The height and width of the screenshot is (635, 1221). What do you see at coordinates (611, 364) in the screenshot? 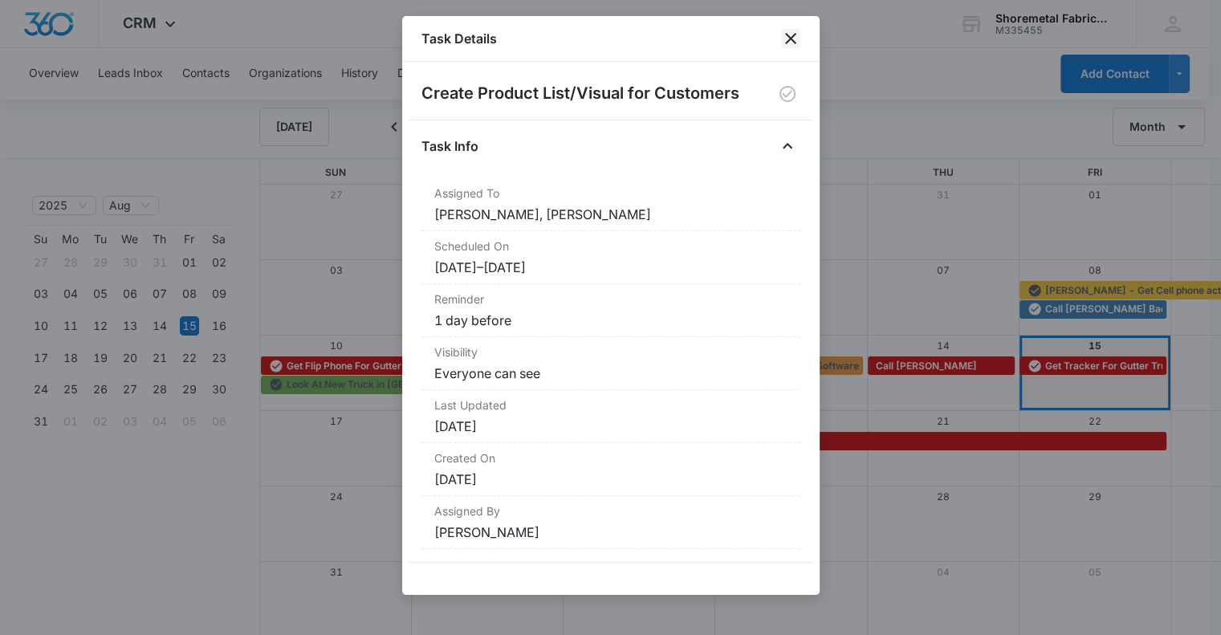
I see `div: VisibilityEveryone can see` at bounding box center [611, 364].